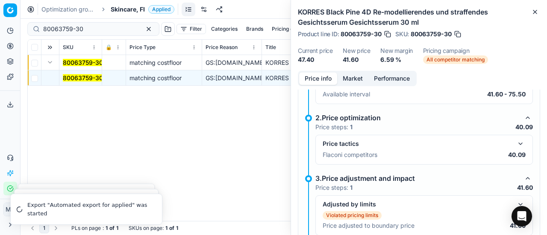 The width and height of the screenshot is (547, 235). What do you see at coordinates (90, 29) in the screenshot?
I see `input: Search by SKU or title` at bounding box center [90, 29].